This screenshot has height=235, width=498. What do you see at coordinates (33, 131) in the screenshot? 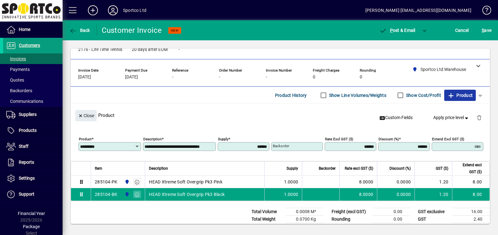
I see `a: Products` at bounding box center [33, 131].